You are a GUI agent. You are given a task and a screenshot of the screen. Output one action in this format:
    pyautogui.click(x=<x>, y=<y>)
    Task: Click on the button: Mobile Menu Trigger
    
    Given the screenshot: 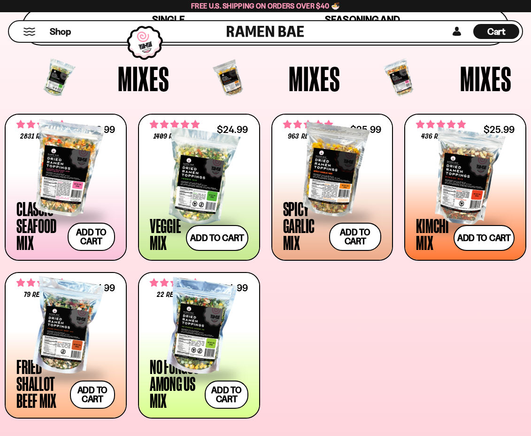 What is the action you would take?
    pyautogui.click(x=29, y=31)
    